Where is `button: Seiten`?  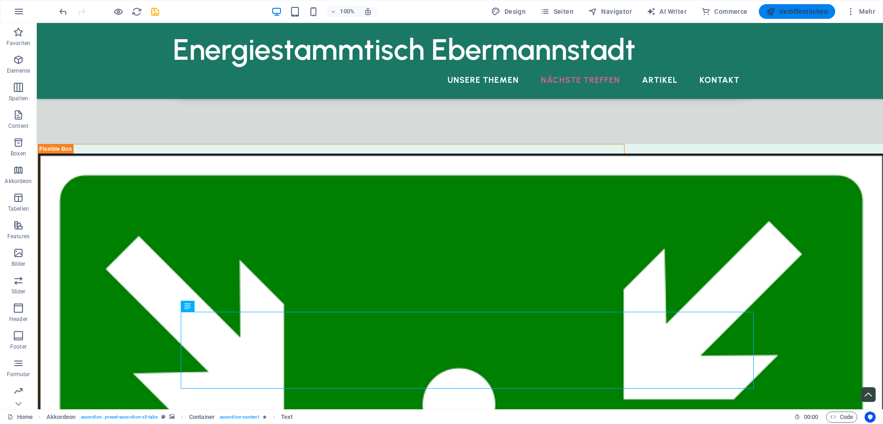
button: Seiten is located at coordinates (557, 11).